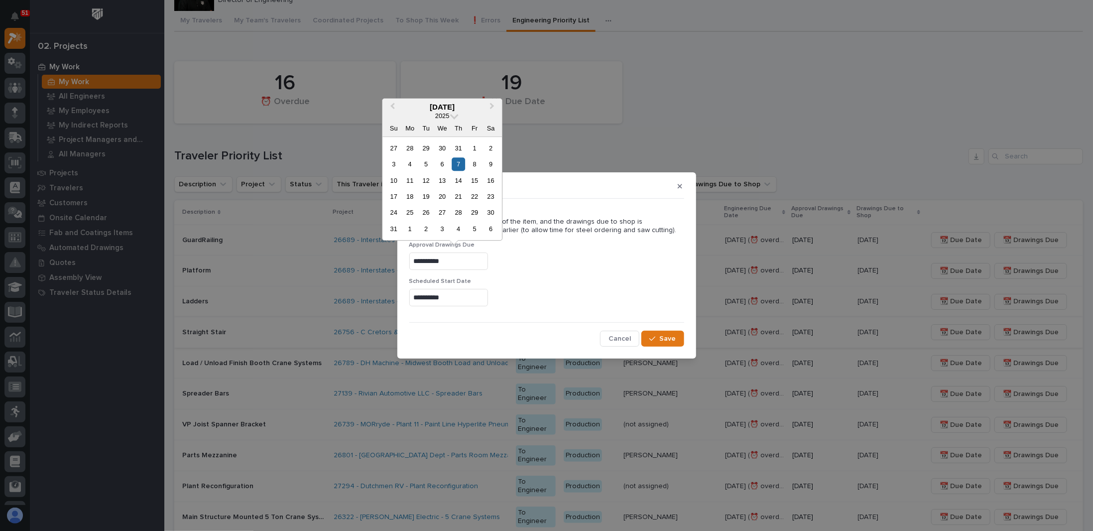 The image size is (1093, 531). What do you see at coordinates (393, 213) in the screenshot?
I see `div: Choose Sunday, August 24th, 2025` at bounding box center [393, 213].